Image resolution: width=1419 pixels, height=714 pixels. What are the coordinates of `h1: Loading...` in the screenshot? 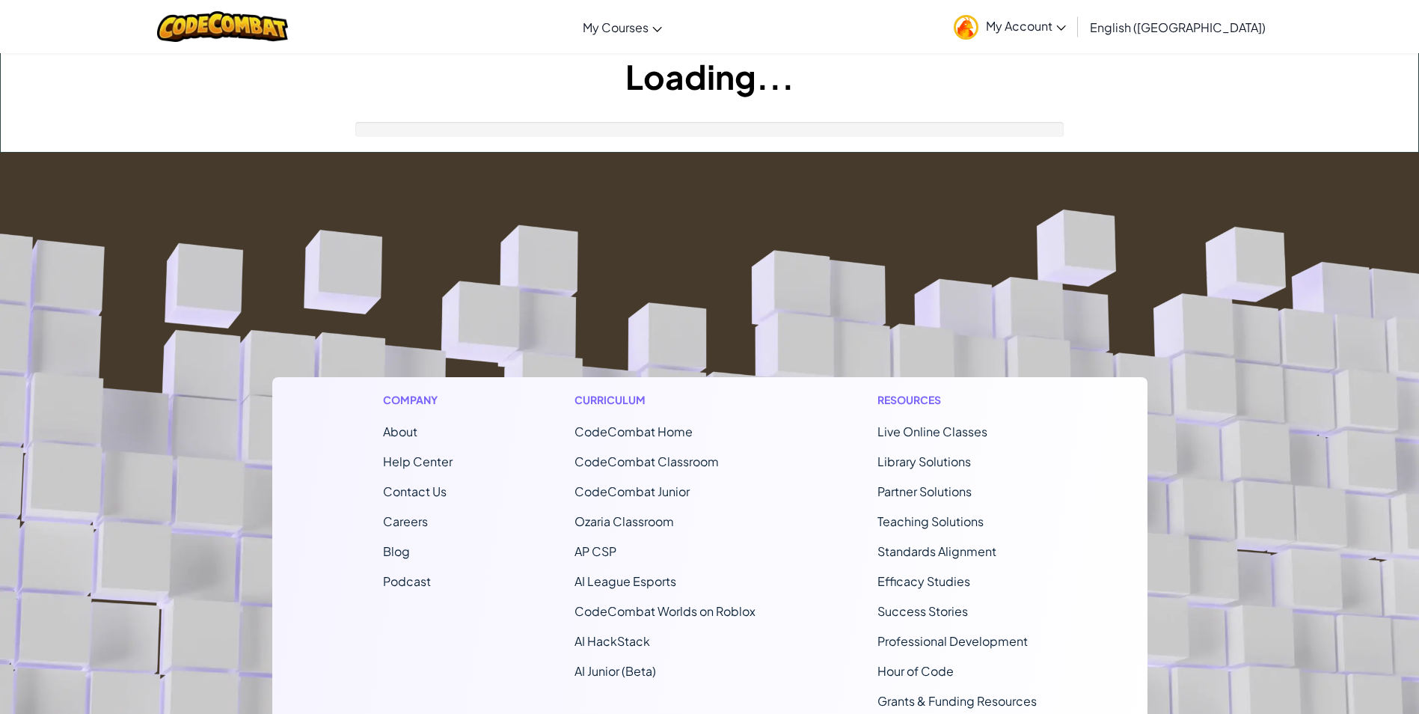 It's located at (709, 76).